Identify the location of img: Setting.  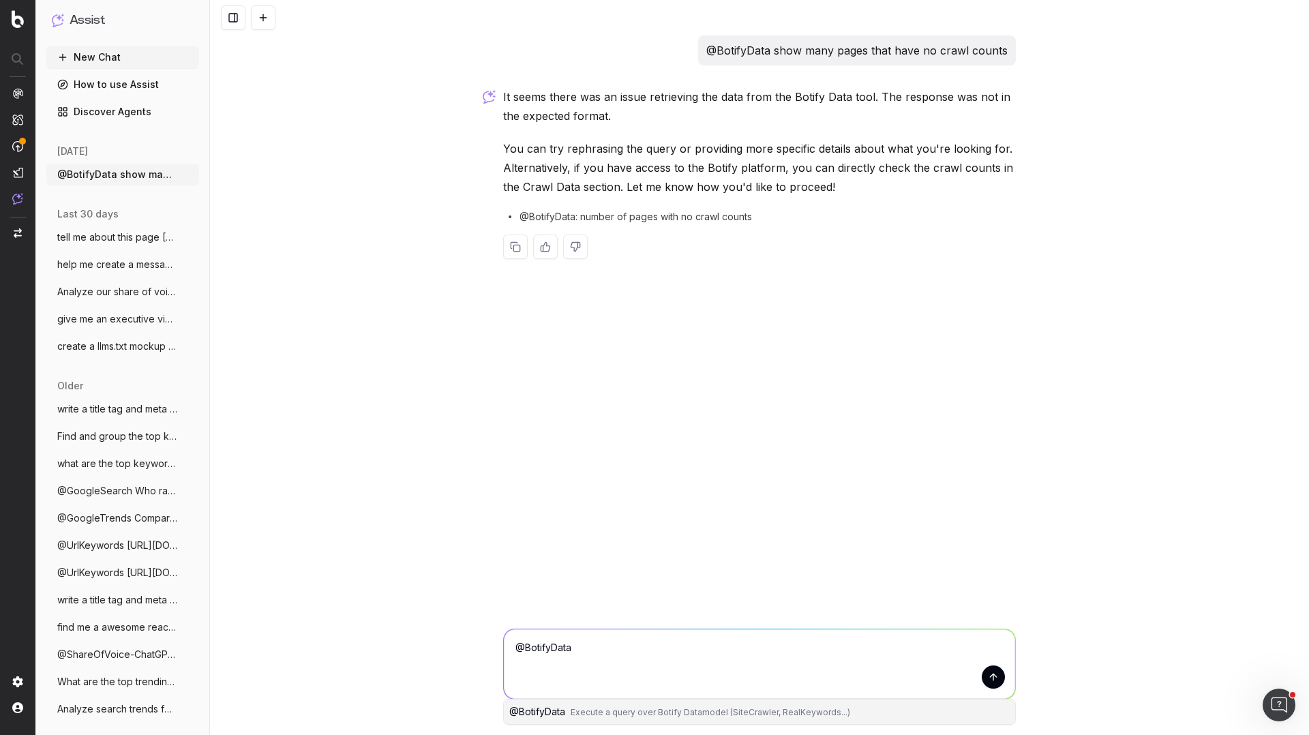
(18, 682).